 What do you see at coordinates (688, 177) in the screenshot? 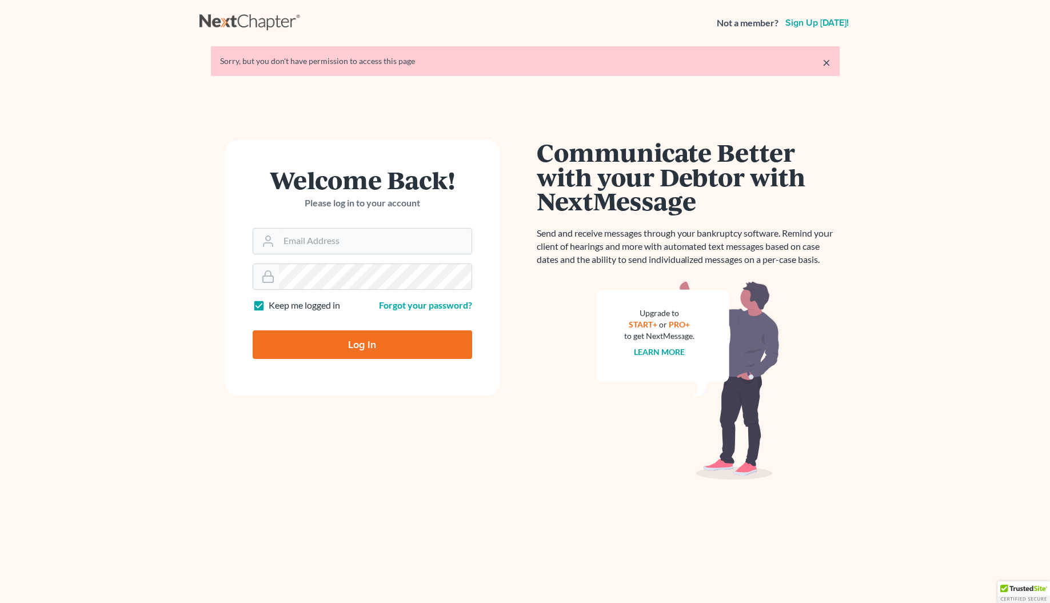
I see `h1: Communicate Better with your Debtor with NextMessage` at bounding box center [688, 177].